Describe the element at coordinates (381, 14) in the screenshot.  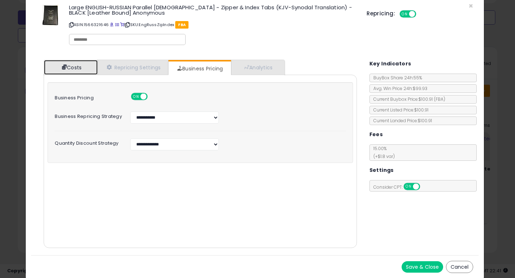
I see `h5: Repricing:` at that location.